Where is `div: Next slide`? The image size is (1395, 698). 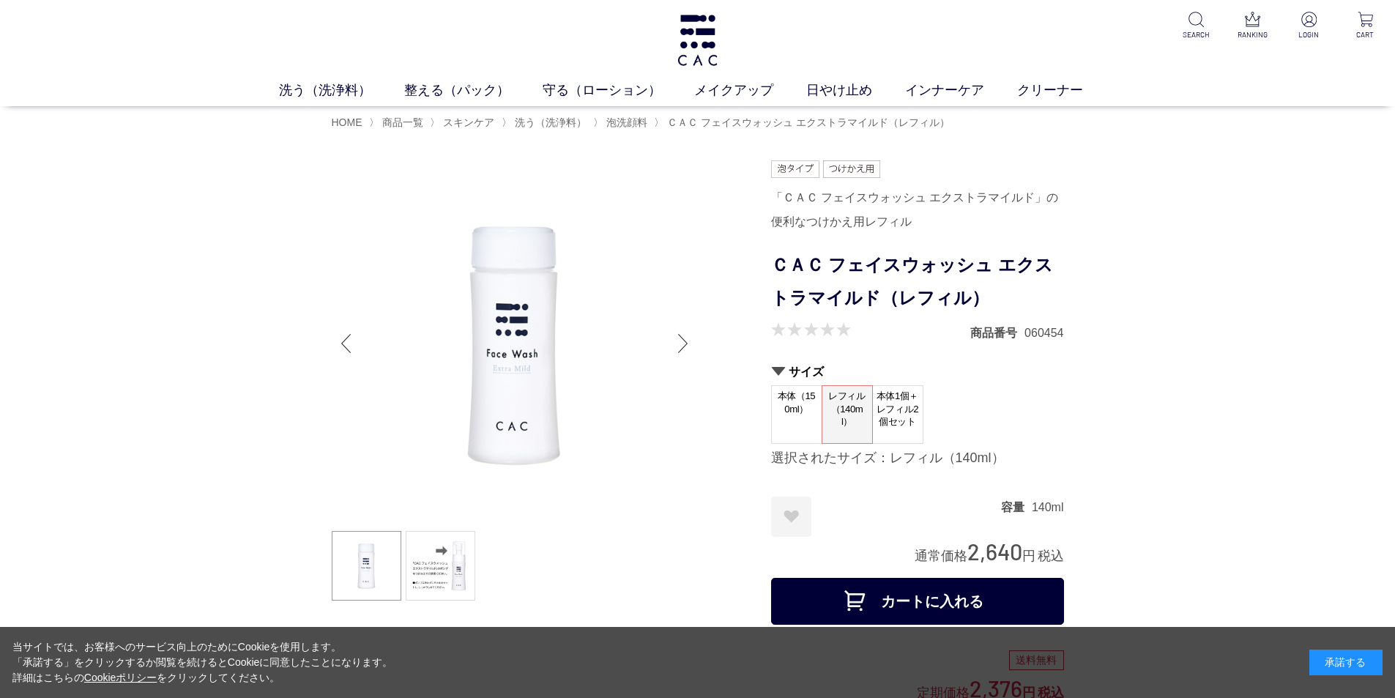
div: Next slide is located at coordinates (683, 344).